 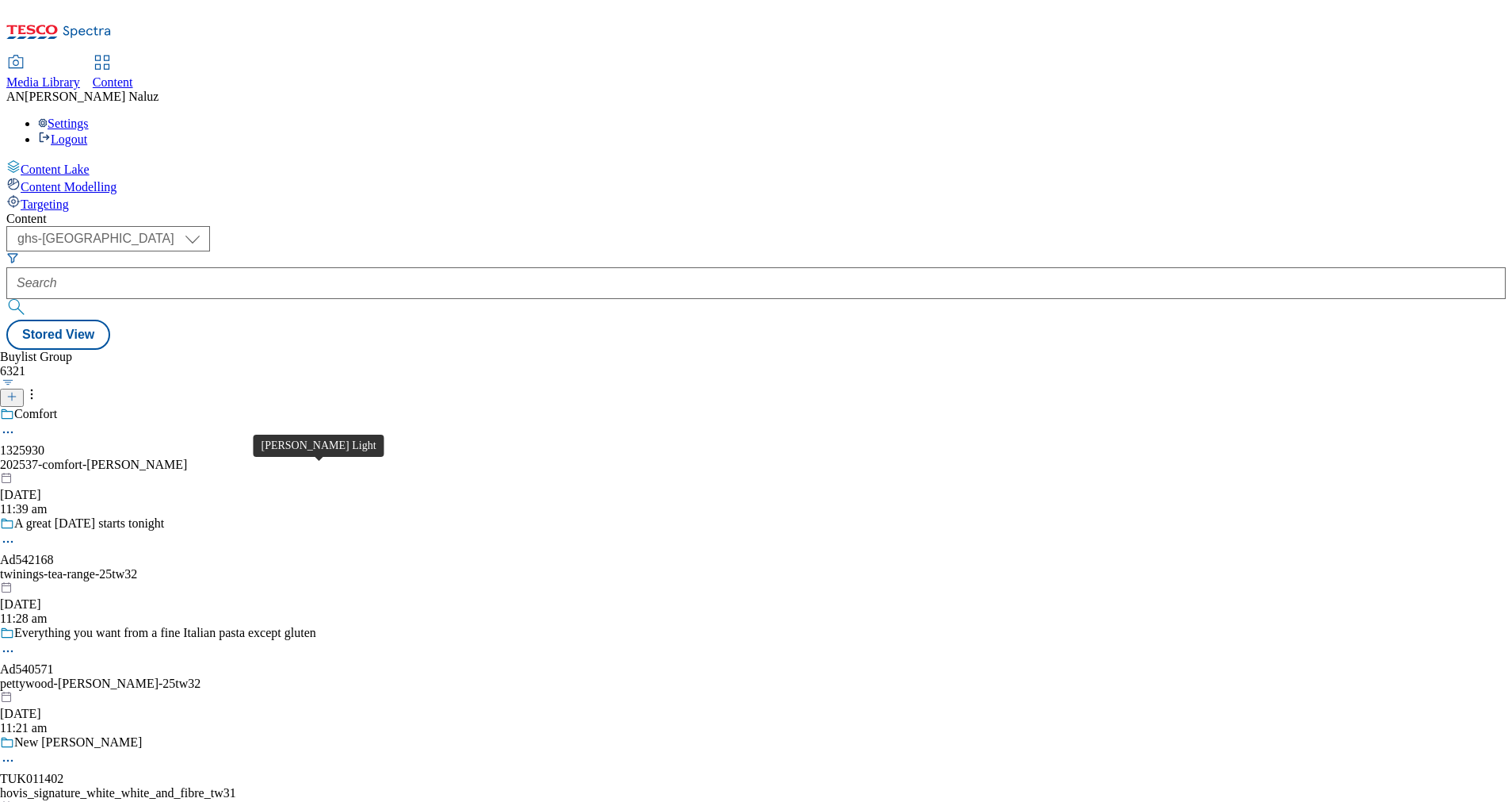 What do you see at coordinates (43, 81) in the screenshot?
I see `span: Media Library` at bounding box center [43, 81].